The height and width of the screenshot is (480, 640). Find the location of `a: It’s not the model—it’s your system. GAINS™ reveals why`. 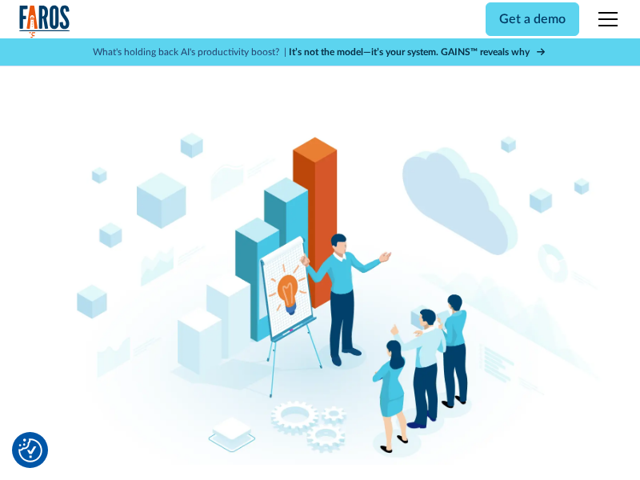

a: It’s not the model—it’s your system. GAINS™ reveals why is located at coordinates (417, 52).